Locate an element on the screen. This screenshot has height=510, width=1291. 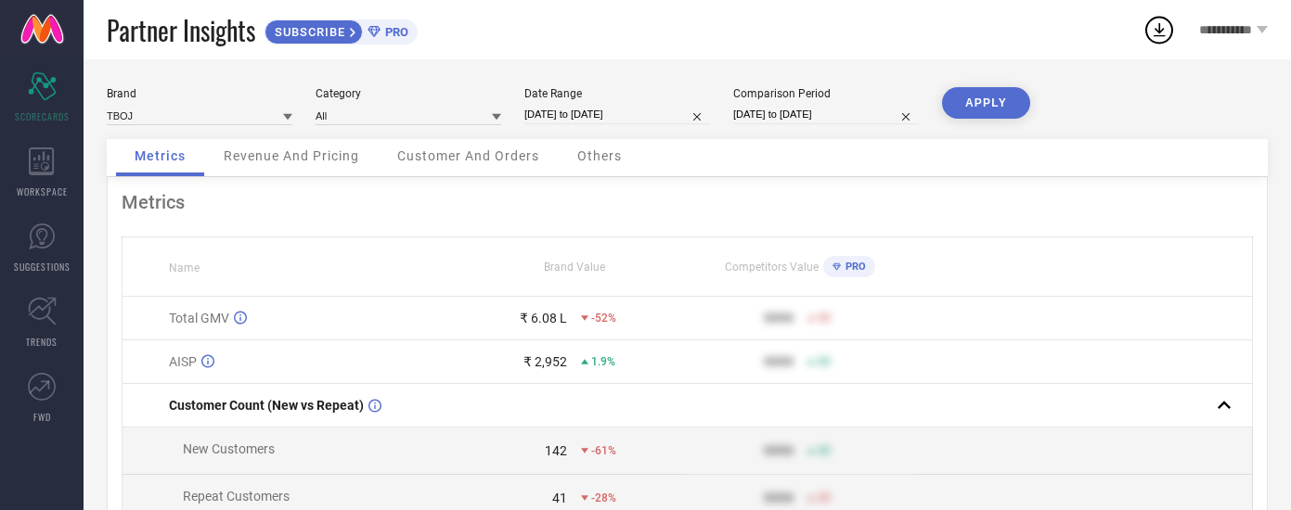
span: Customer Count (New vs Repeat) is located at coordinates (266, 405).